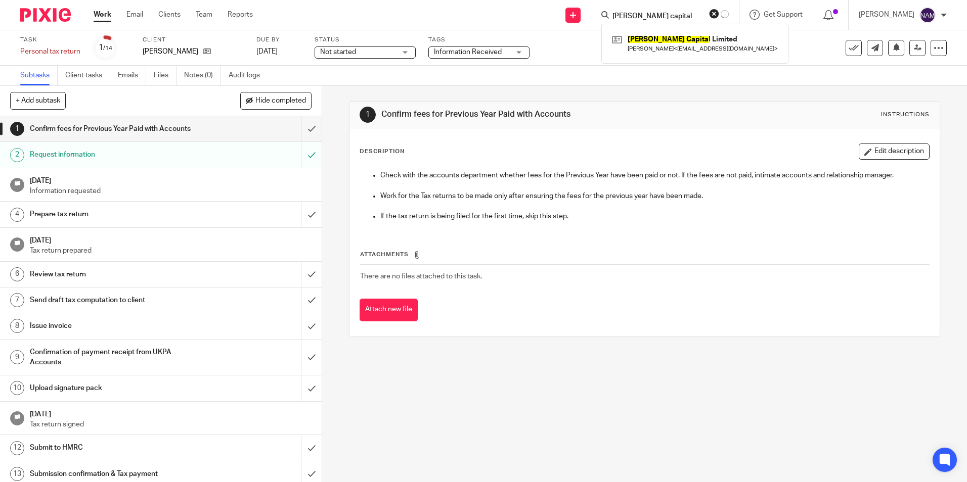 The width and height of the screenshot is (967, 482). Describe the element at coordinates (117, 214) in the screenshot. I see `h1: Prepare tax return` at that location.